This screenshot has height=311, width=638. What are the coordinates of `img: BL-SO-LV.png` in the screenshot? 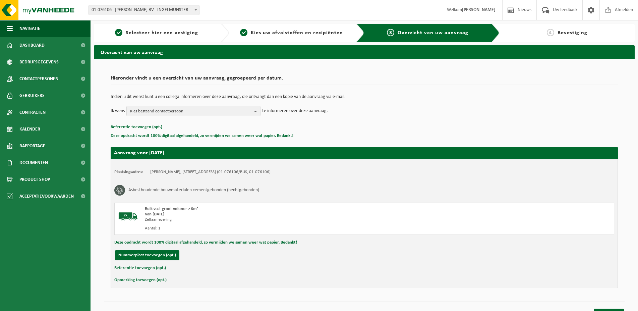 It's located at (128, 216).